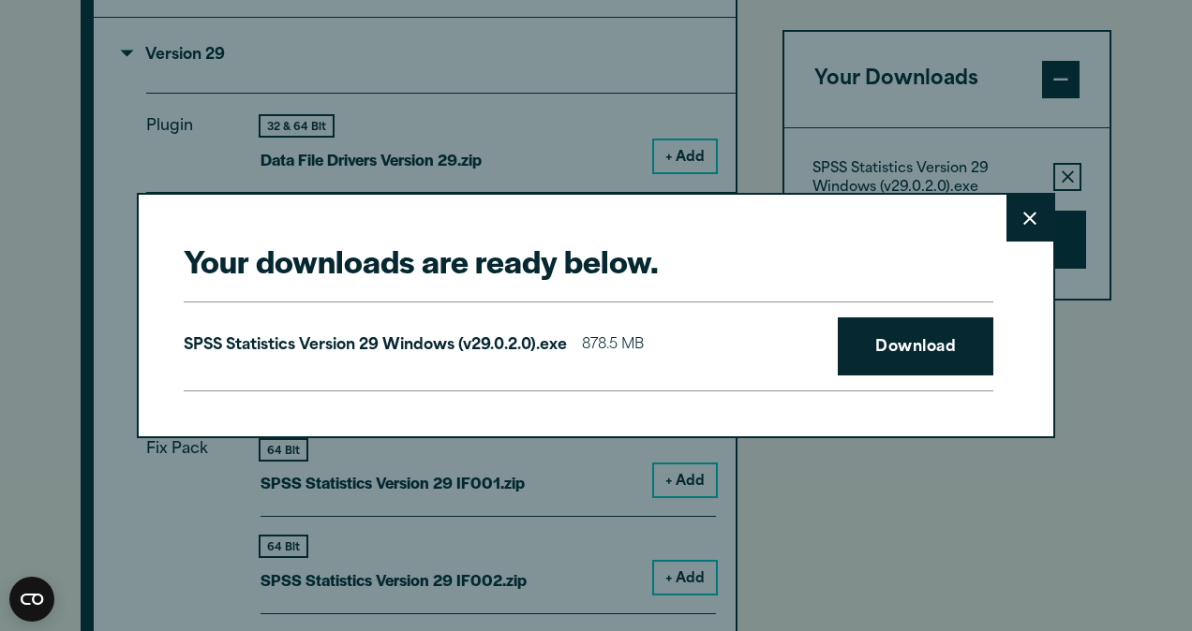 The width and height of the screenshot is (1192, 631). Describe the element at coordinates (915, 347) in the screenshot. I see `a: Download` at that location.